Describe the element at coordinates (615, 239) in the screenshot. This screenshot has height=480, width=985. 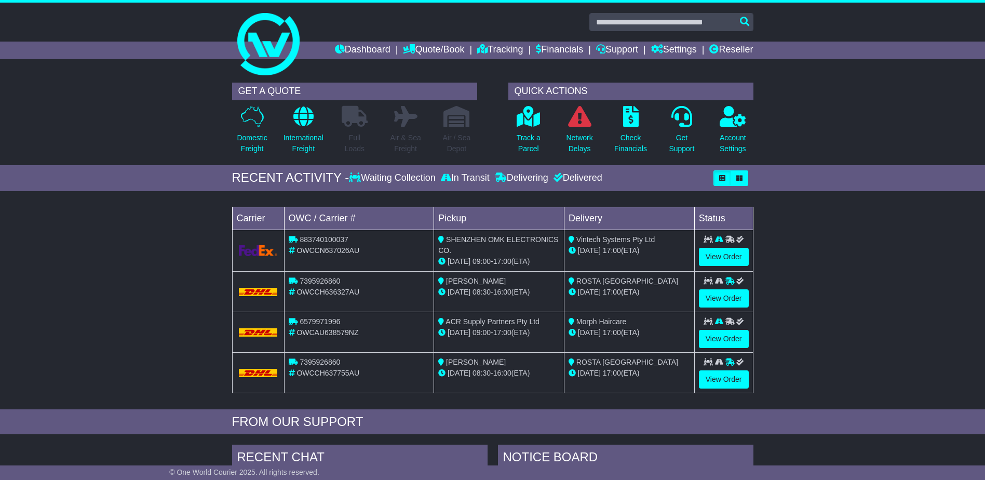
I see `span: Vintech Systems Pty Ltd` at that location.